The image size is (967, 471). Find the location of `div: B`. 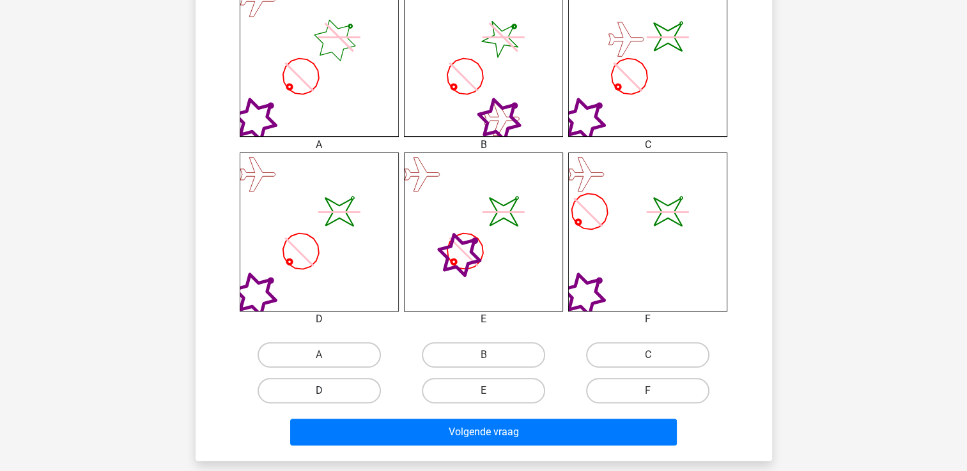

div: B is located at coordinates (483, 145).